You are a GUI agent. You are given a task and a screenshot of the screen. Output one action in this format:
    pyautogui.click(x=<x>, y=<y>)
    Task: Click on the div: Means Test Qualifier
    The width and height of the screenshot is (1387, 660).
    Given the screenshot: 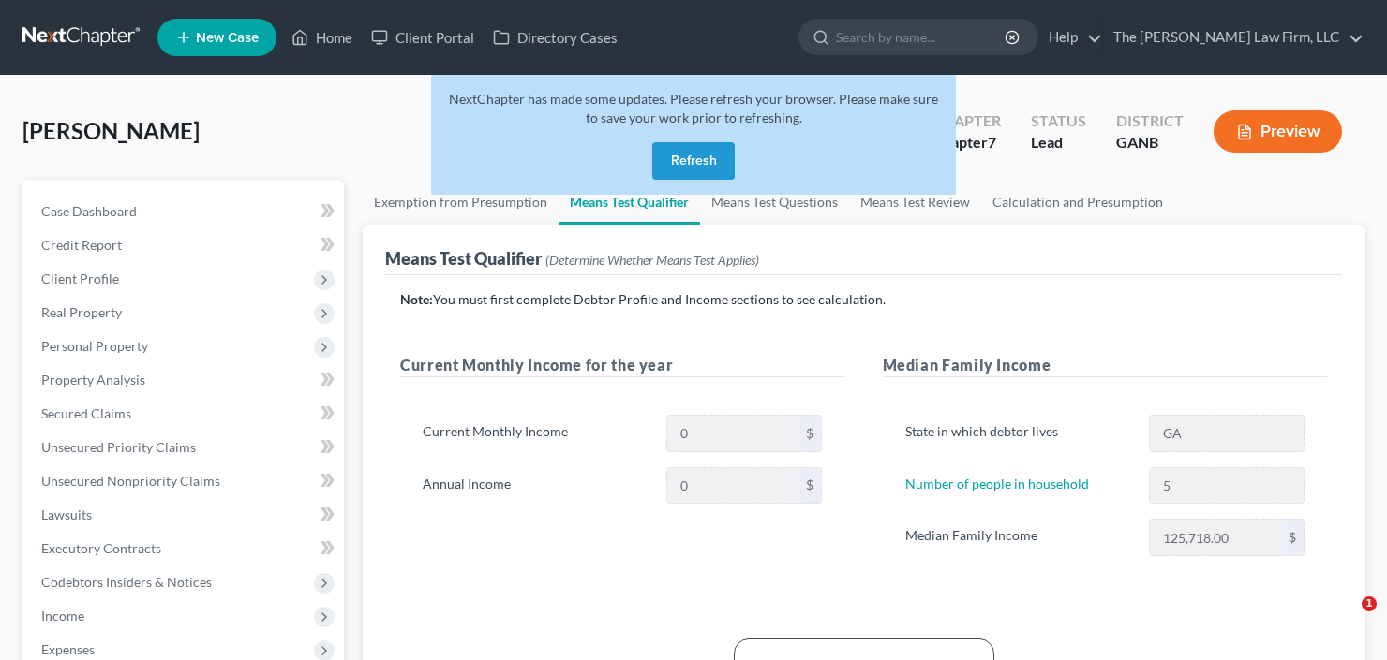 What is the action you would take?
    pyautogui.click(x=571, y=259)
    